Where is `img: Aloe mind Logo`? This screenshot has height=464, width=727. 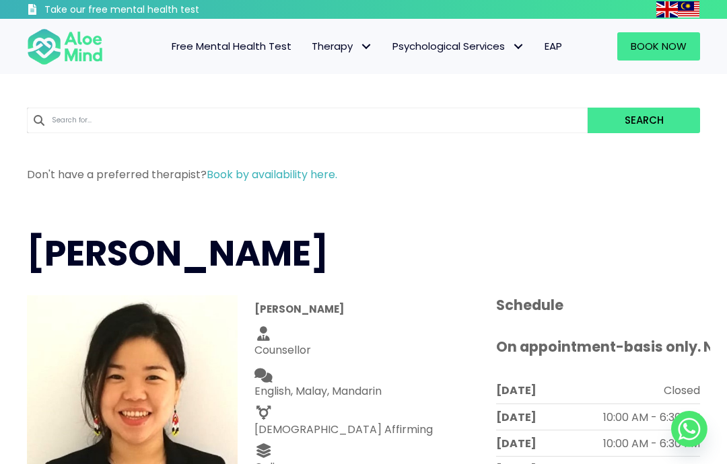
img: Aloe mind Logo is located at coordinates (65, 46).